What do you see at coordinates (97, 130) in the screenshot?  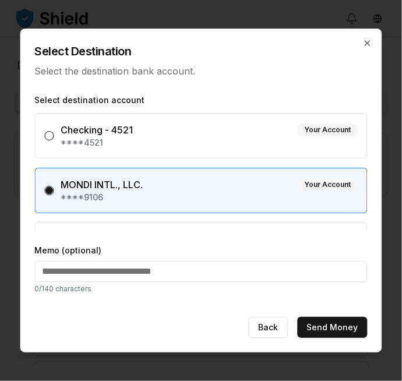 I see `div: Checking - 4521` at bounding box center [97, 130].